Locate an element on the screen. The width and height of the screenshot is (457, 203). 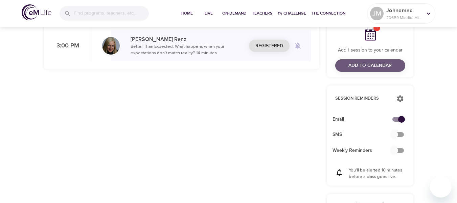
span: 1% Challenge is located at coordinates (292, 13).